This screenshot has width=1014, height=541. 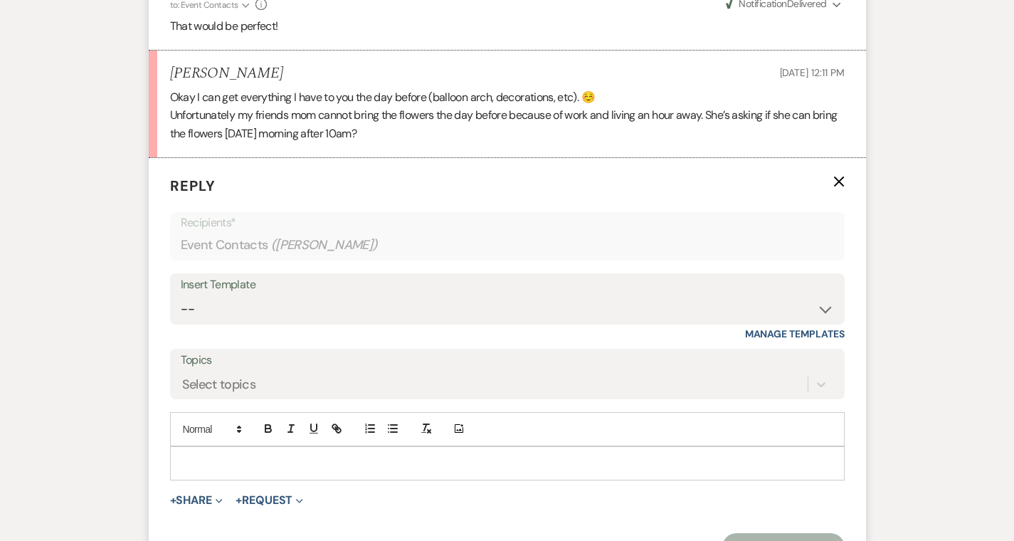 I want to click on div: Insert Template, so click(x=507, y=285).